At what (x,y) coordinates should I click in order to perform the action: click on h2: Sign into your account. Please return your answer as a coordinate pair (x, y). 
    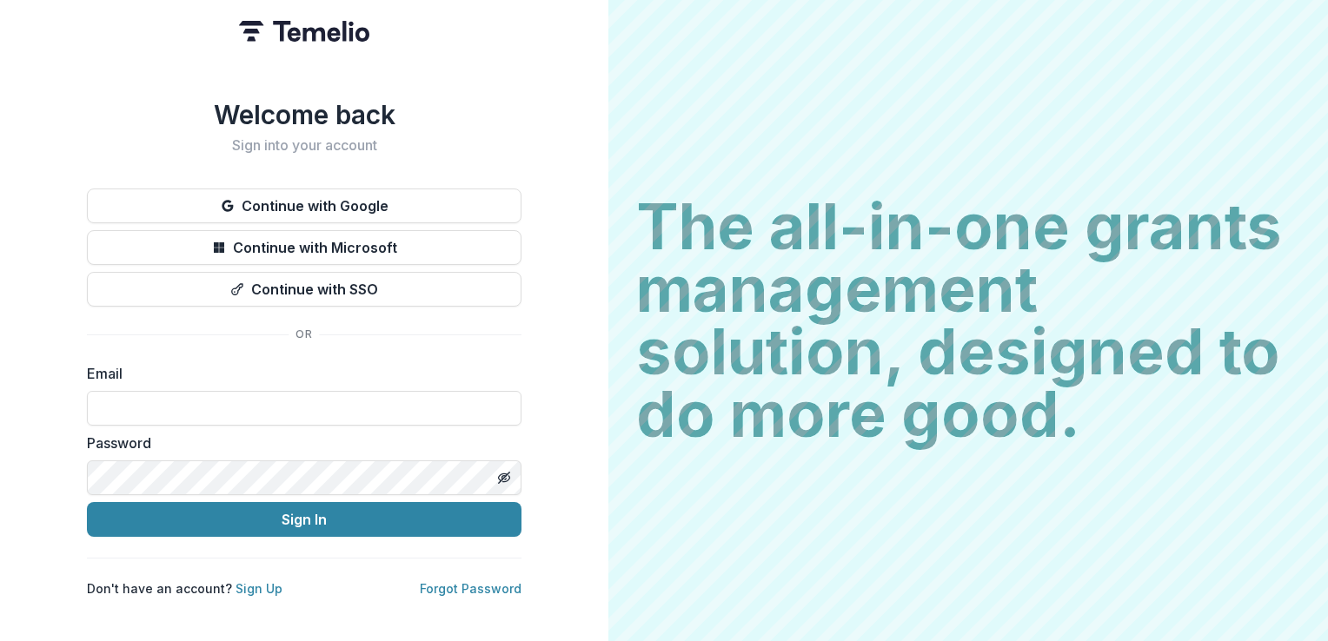
    Looking at the image, I should click on (304, 145).